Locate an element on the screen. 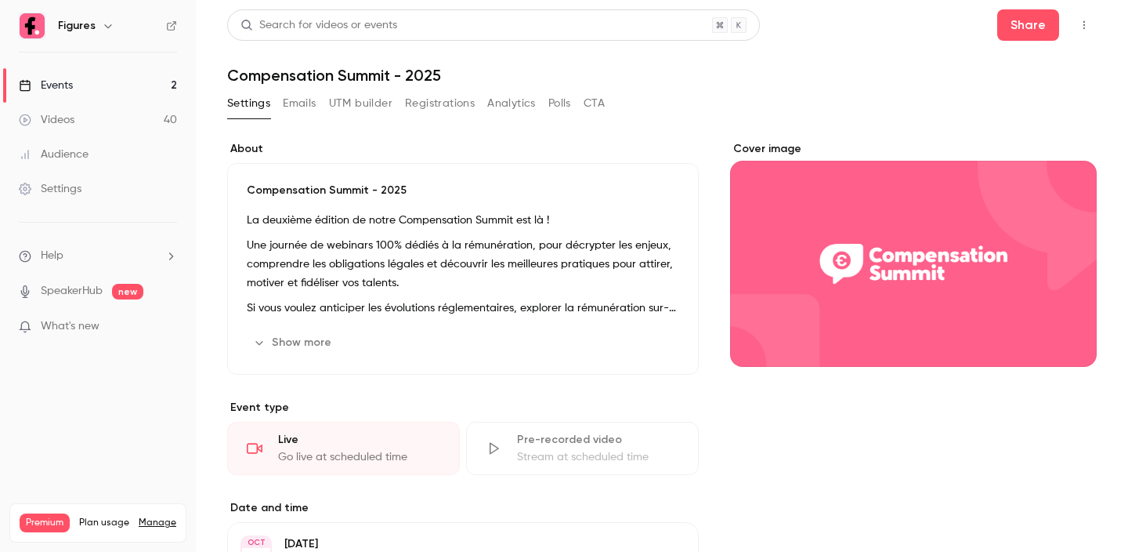 The height and width of the screenshot is (552, 1128). div: Settings is located at coordinates (50, 189).